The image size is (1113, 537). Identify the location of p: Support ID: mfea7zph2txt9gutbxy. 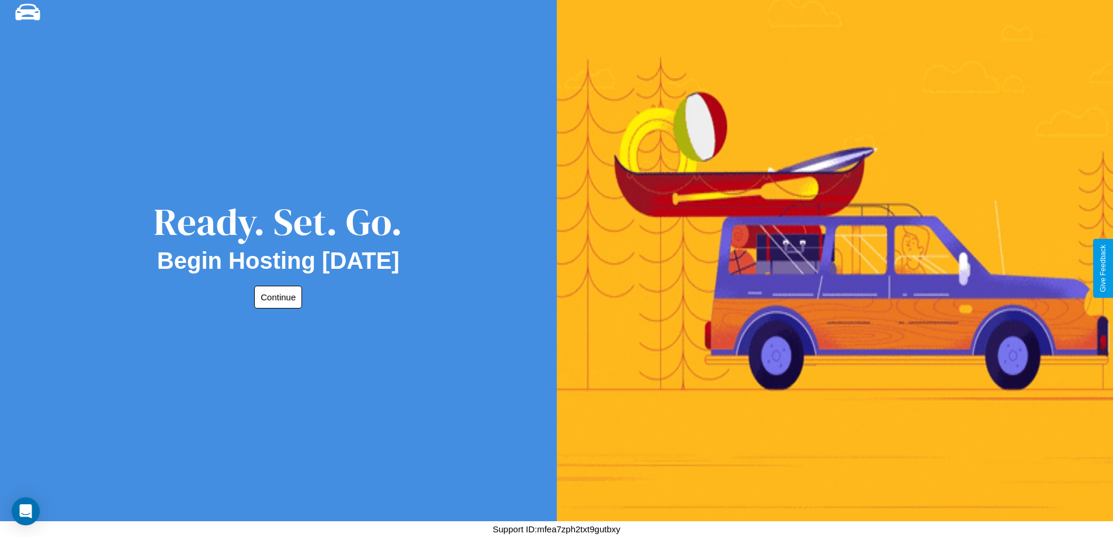
(556, 529).